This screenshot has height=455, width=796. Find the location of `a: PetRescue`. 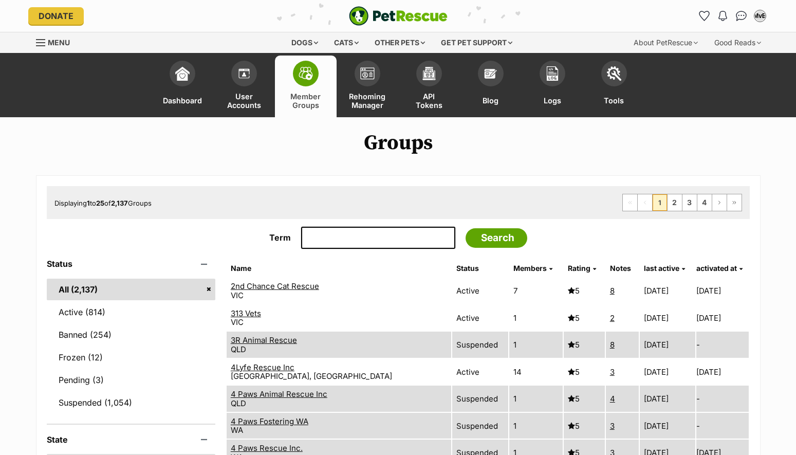

a: PetRescue is located at coordinates (398, 16).